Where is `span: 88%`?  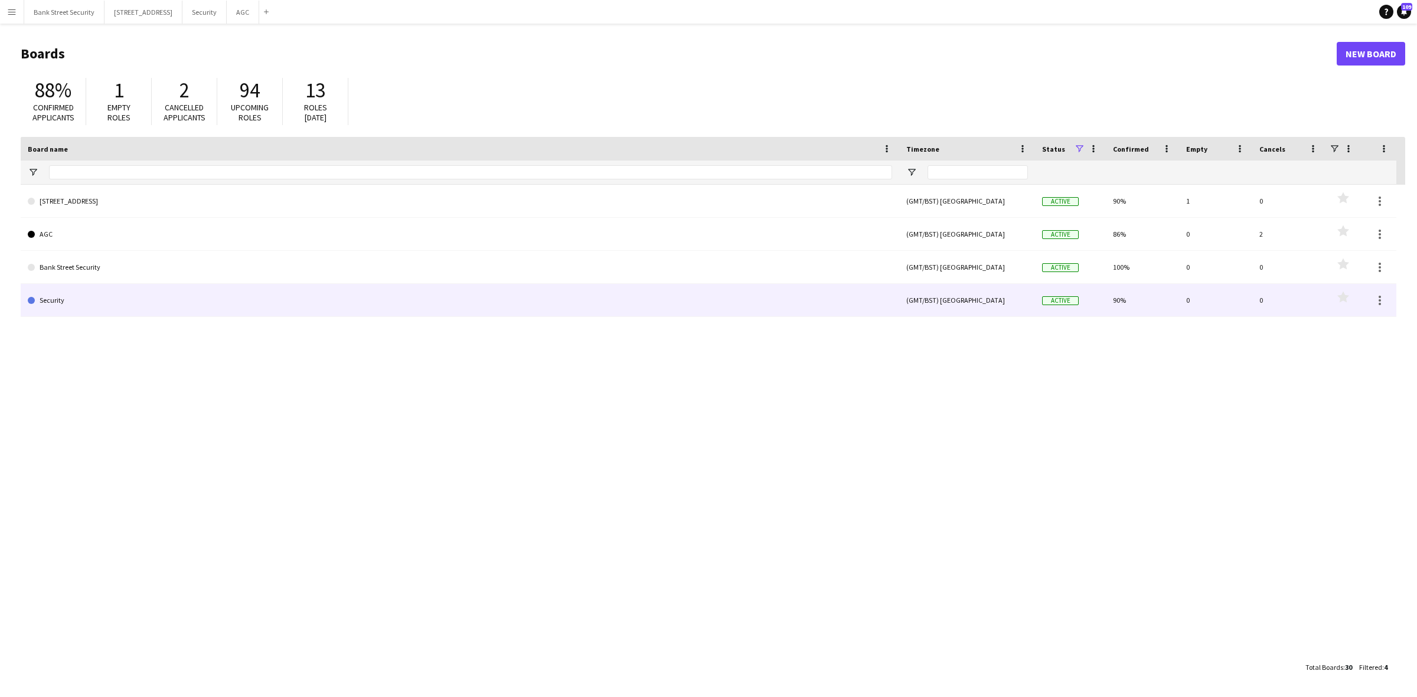 span: 88% is located at coordinates (53, 90).